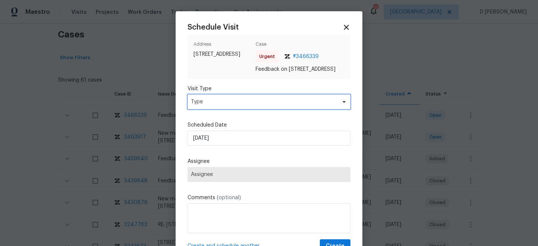 Image resolution: width=538 pixels, height=246 pixels. Describe the element at coordinates (264, 102) in the screenshot. I see `span: Type` at that location.